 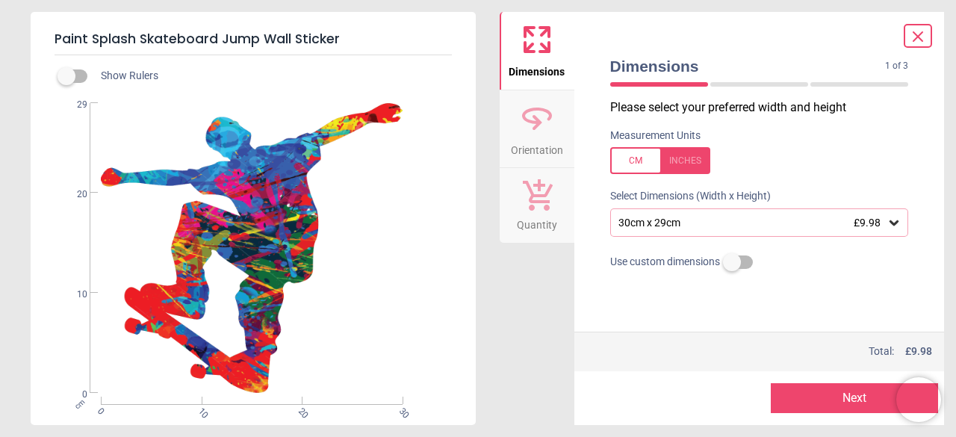 What do you see at coordinates (537, 51) in the screenshot?
I see `button: Dimensions` at bounding box center [537, 51].